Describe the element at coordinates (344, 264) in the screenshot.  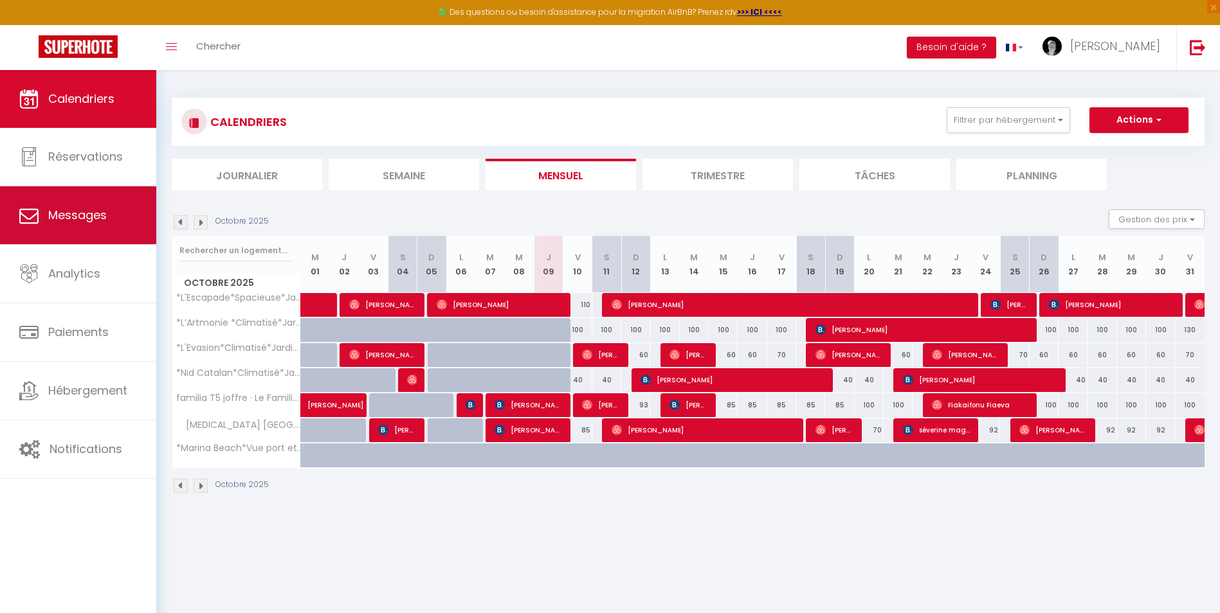
I see `th: 02` at that location.